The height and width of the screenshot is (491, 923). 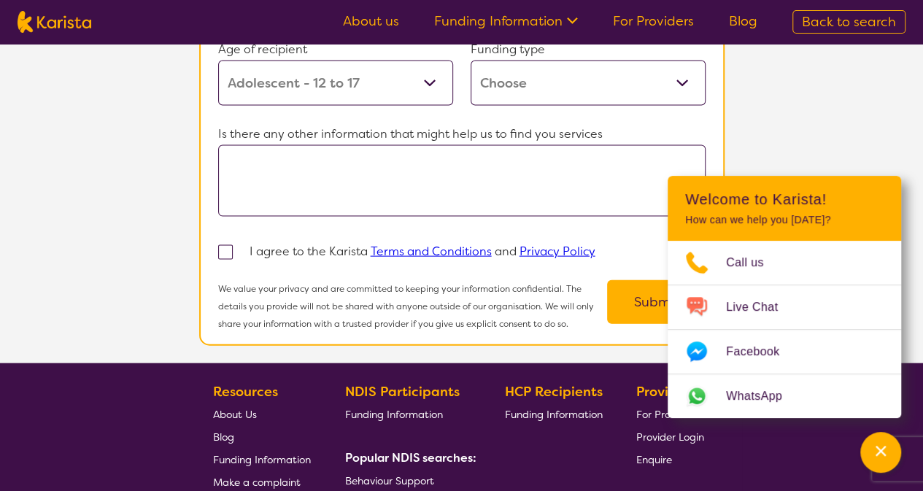 What do you see at coordinates (336, 50) in the screenshot?
I see `p: Age of recipient` at bounding box center [336, 50].